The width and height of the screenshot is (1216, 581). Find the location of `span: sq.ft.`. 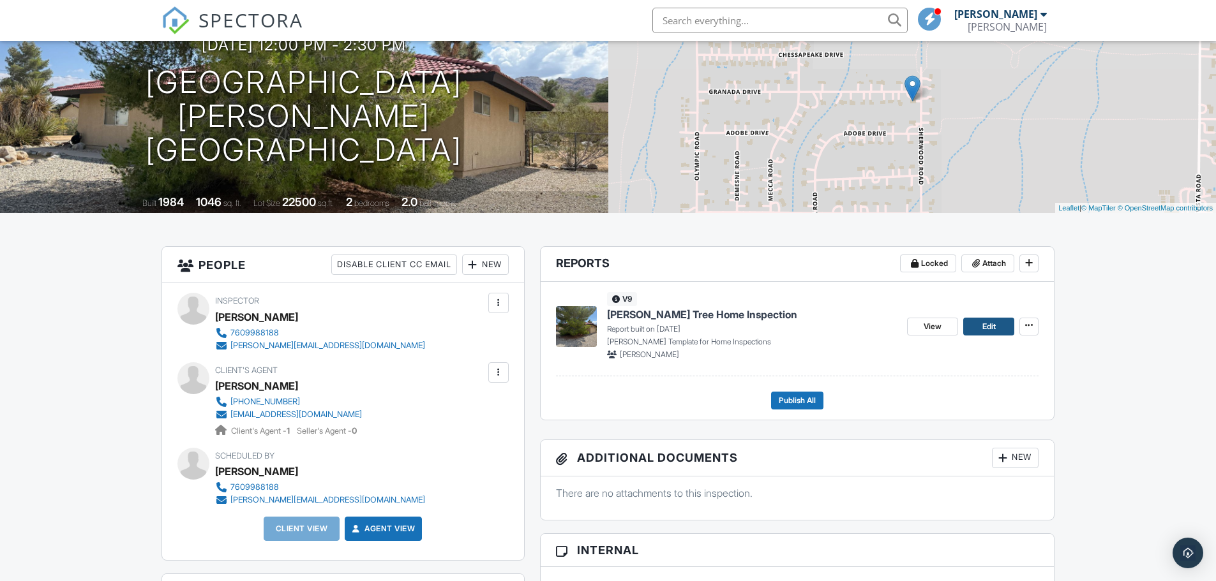

span: sq.ft. is located at coordinates (325, 203).